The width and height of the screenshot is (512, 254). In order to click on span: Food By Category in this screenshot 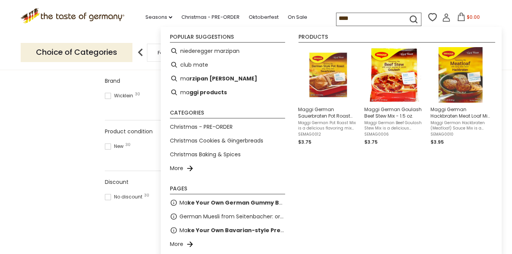, I will do `click(180, 52)`.